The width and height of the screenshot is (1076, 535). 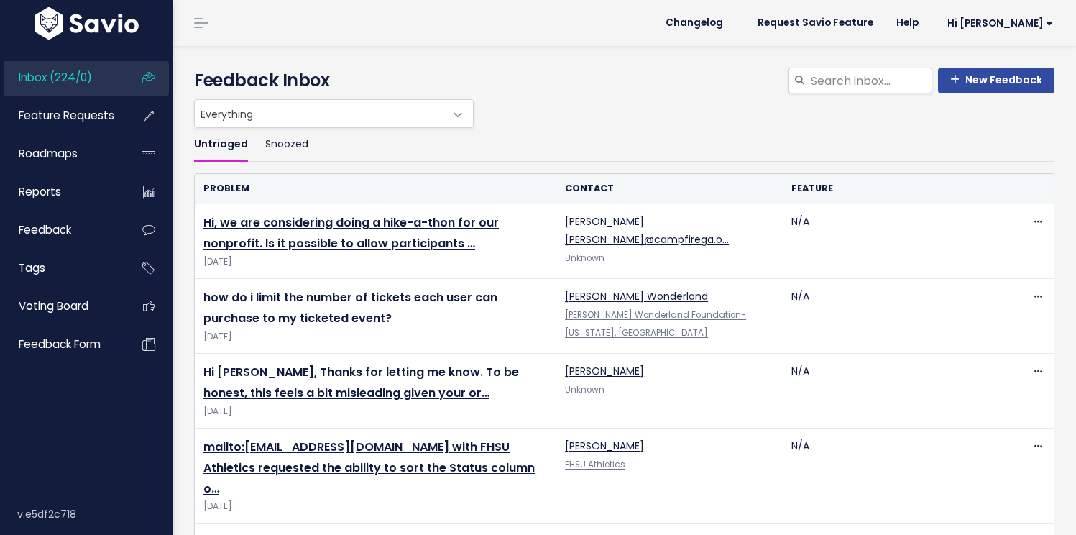 I want to click on span: Voting Board, so click(x=53, y=306).